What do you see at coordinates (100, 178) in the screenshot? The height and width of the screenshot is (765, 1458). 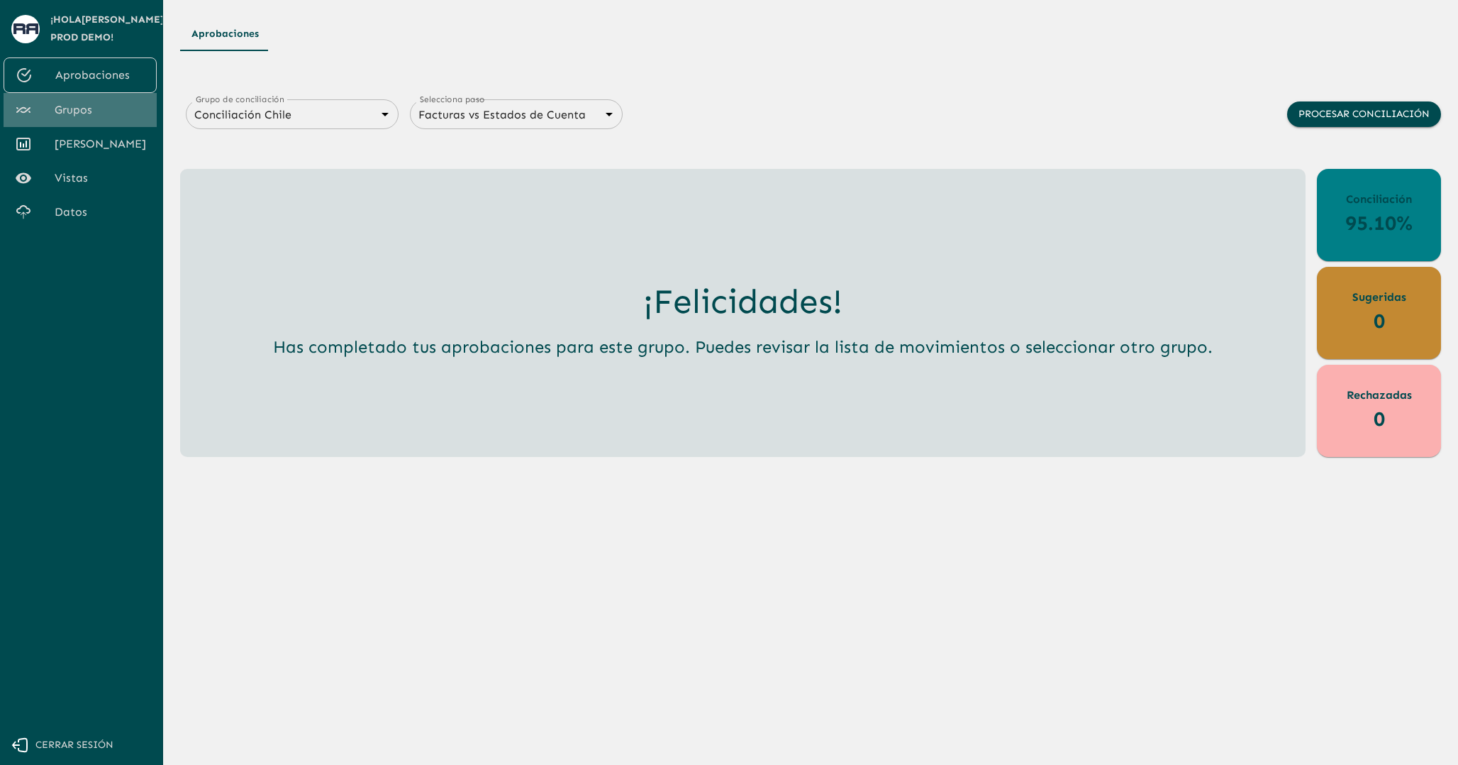 I see `span: Vistas` at bounding box center [100, 178].